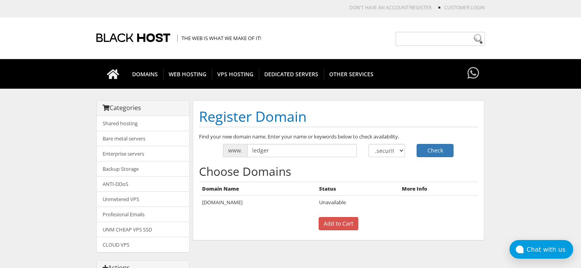 Image resolution: width=581 pixels, height=268 pixels. Describe the element at coordinates (143, 199) in the screenshot. I see `a: Unmetered VPS` at that location.